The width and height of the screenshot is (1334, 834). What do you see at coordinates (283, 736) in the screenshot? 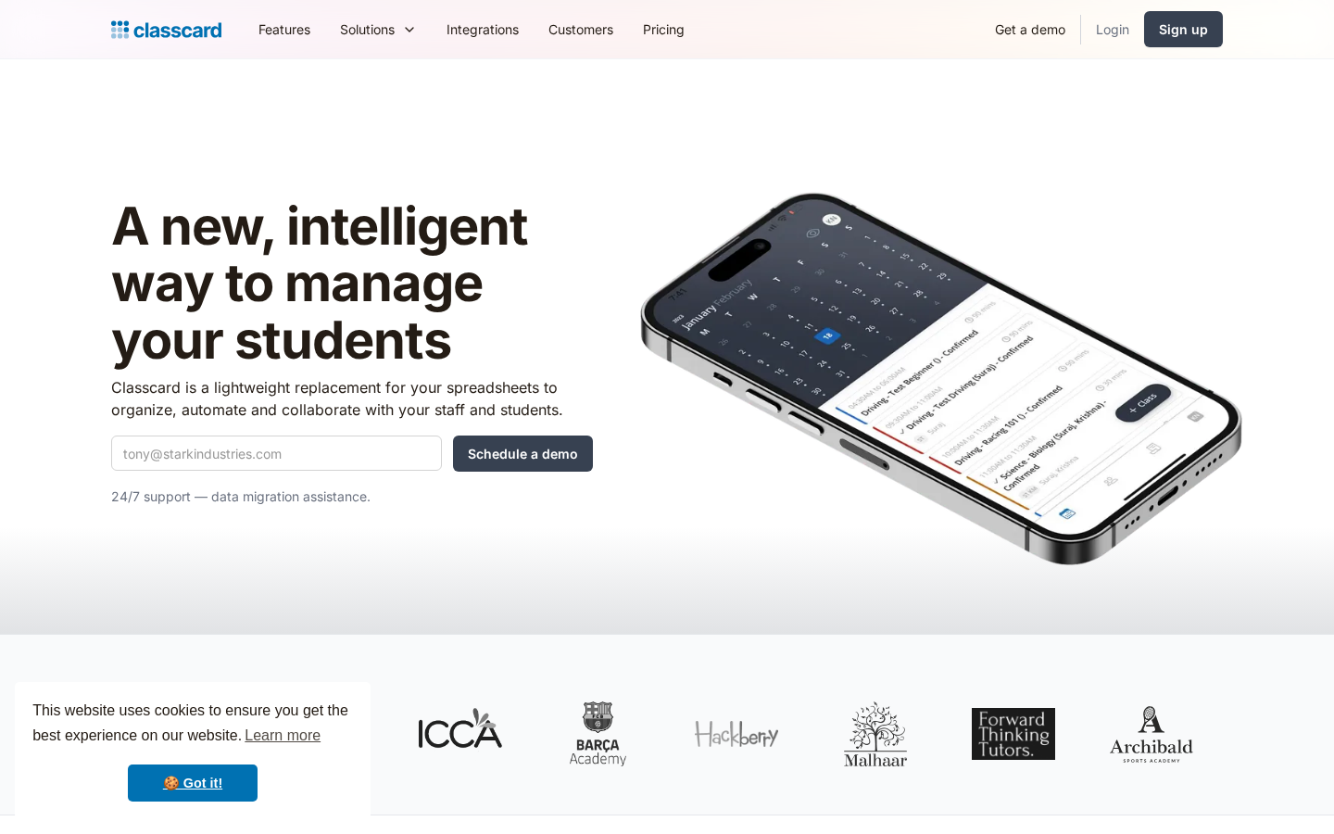
I see `a: learn more about cookies` at bounding box center [283, 736].